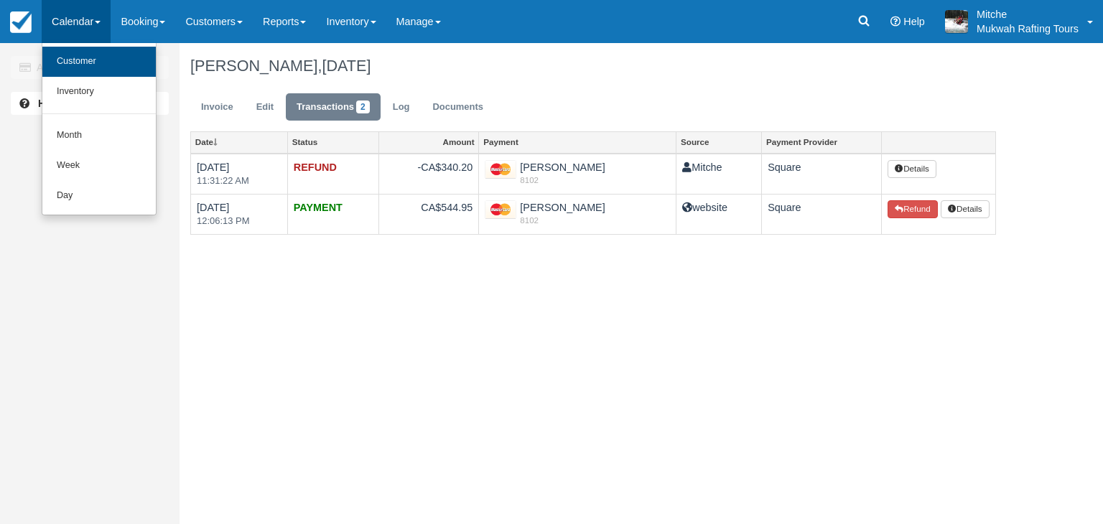  Describe the element at coordinates (265, 107) in the screenshot. I see `a: Edit` at that location.